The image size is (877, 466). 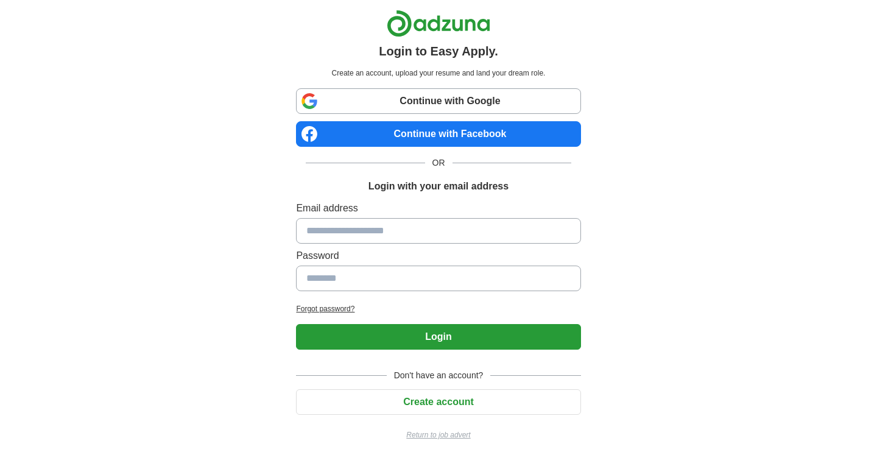 I want to click on a: Create account, so click(x=438, y=402).